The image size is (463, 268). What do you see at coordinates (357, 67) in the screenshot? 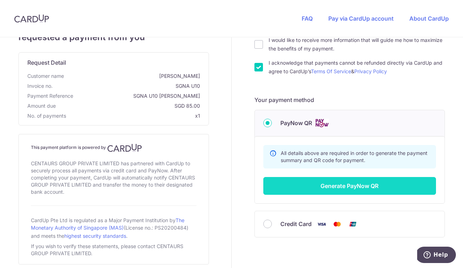
I see `label: I acknowledge that payments cannot be refunded directly via CardUp and agree to CardUp’s &` at bounding box center [357, 67].